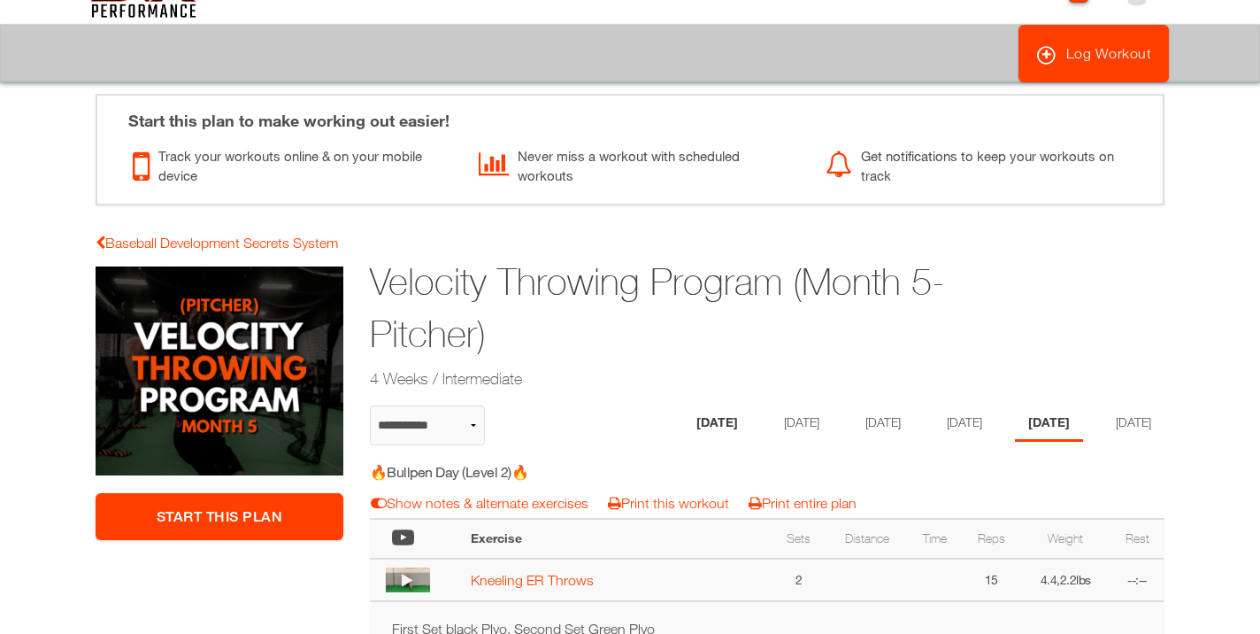 The width and height of the screenshot is (1260, 634). Describe the element at coordinates (292, 164) in the screenshot. I see `div: Track your workouts online & on your mobile device` at that location.